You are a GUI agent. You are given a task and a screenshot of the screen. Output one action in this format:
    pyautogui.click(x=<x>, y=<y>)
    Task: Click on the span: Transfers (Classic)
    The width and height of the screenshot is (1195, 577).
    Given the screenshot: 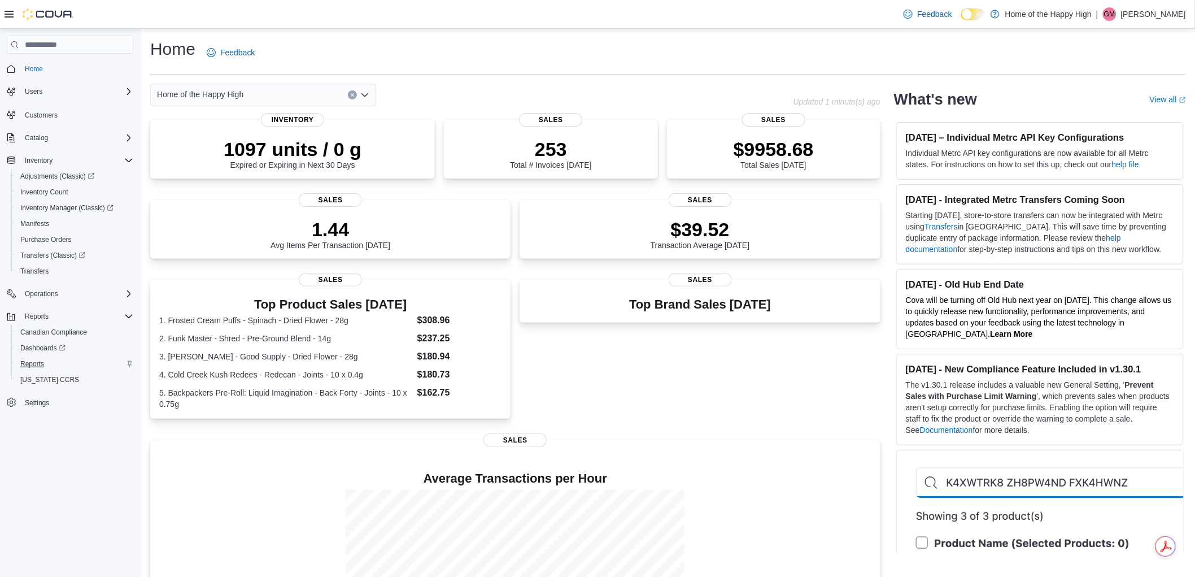 What is the action you would take?
    pyautogui.click(x=53, y=255)
    